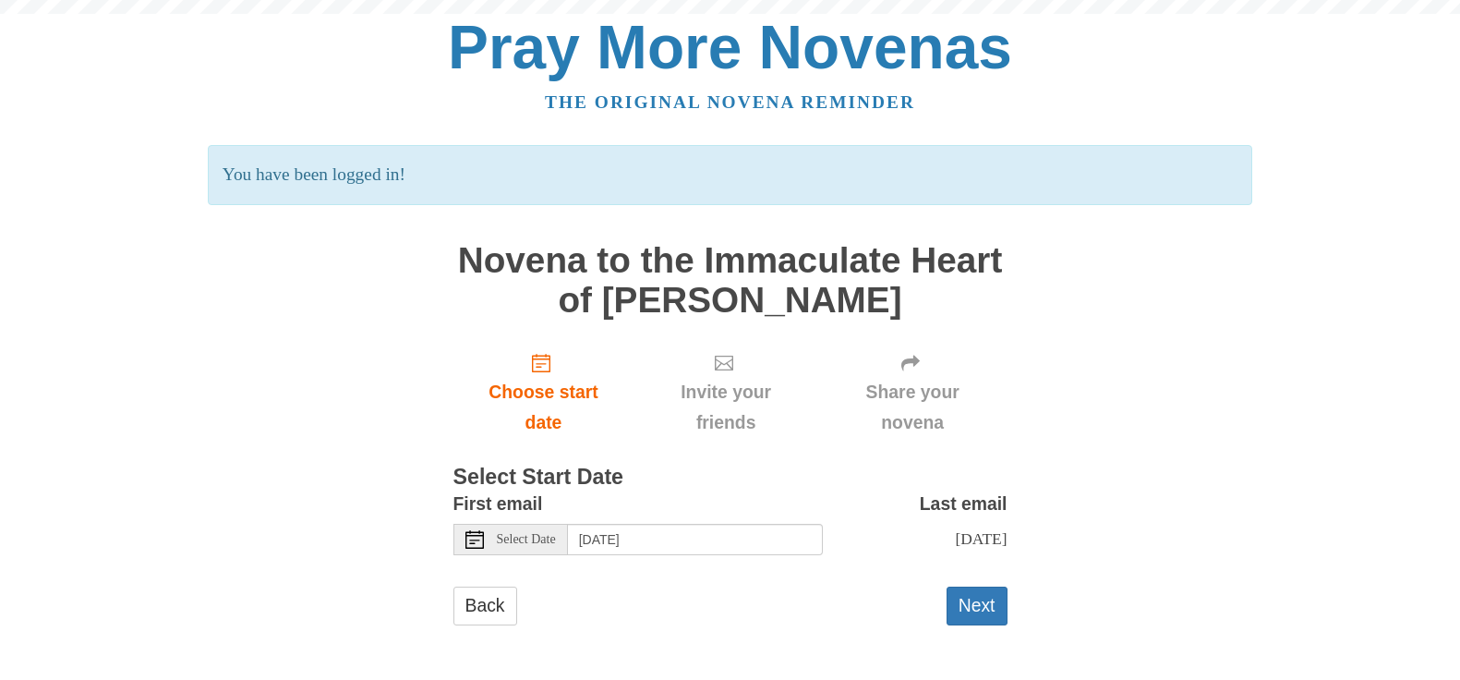 The width and height of the screenshot is (1460, 680). Describe the element at coordinates (977, 605) in the screenshot. I see `button: Next` at that location.